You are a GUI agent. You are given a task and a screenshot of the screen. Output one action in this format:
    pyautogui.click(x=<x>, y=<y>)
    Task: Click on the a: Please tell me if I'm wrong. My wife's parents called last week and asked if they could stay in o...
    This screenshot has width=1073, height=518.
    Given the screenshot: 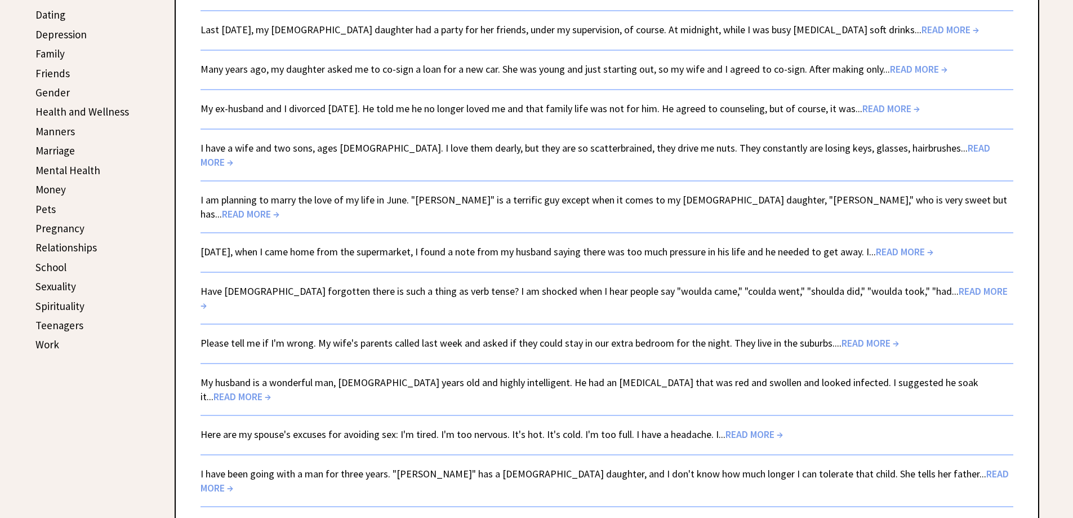 What is the action you would take?
    pyautogui.click(x=550, y=342)
    